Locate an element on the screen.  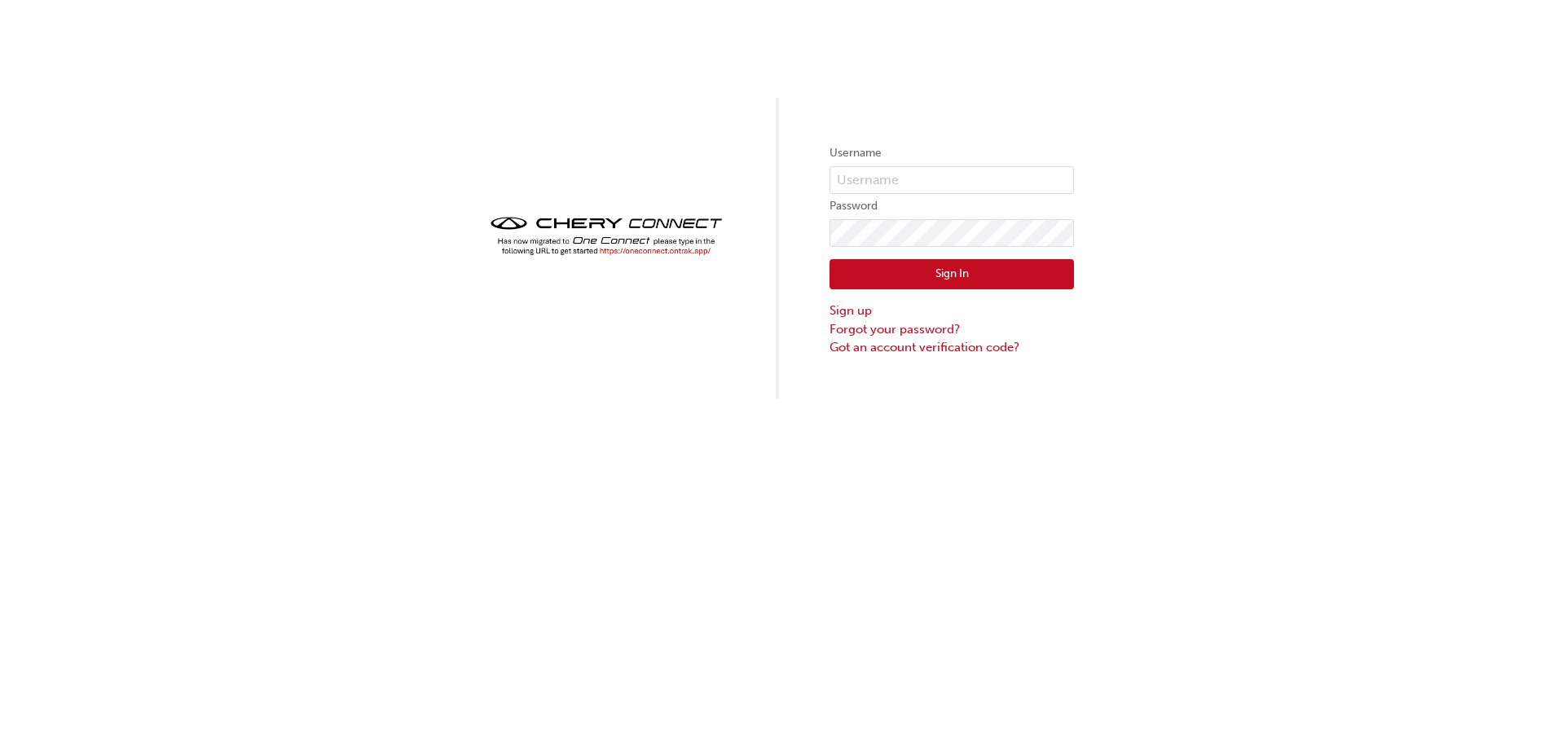
label: Password is located at coordinates (952, 206).